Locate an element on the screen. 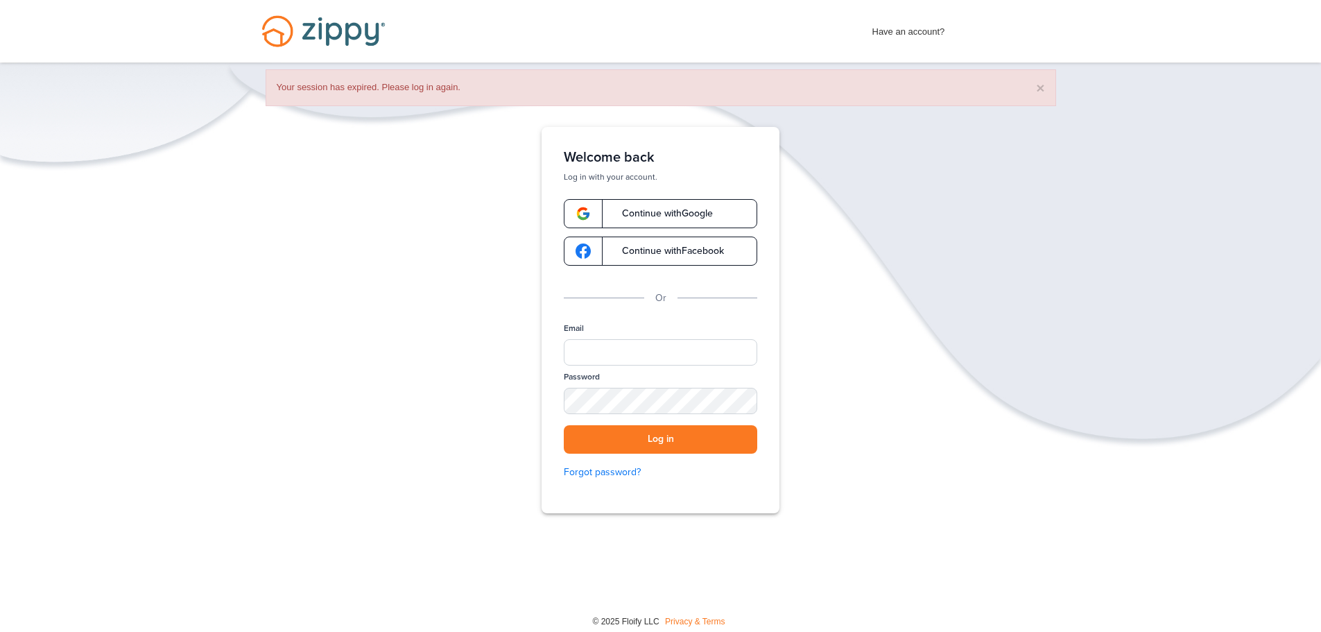 The height and width of the screenshot is (632, 1321). button: Log in is located at coordinates (660, 439).